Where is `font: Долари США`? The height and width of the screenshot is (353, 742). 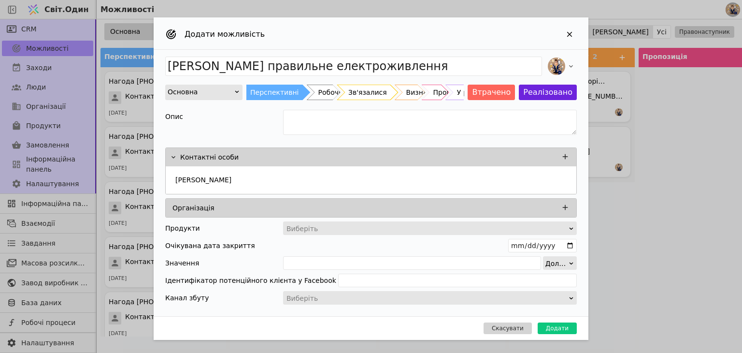 font: Долари США is located at coordinates (568, 263).